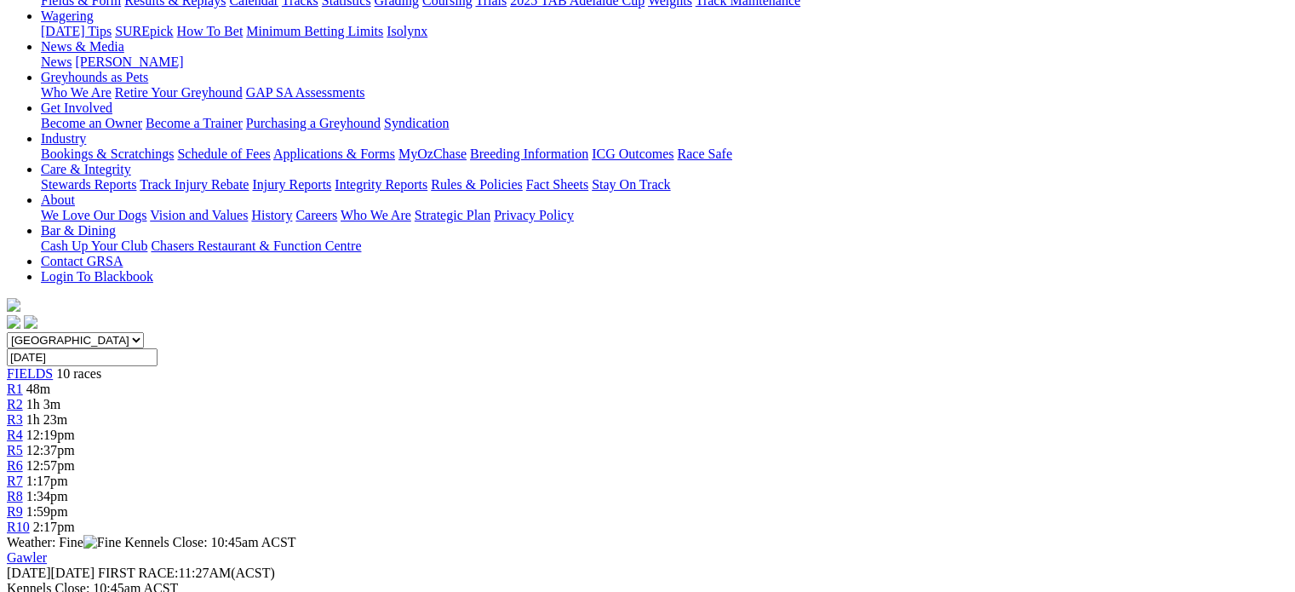  I want to click on a: Become an Owner, so click(91, 123).